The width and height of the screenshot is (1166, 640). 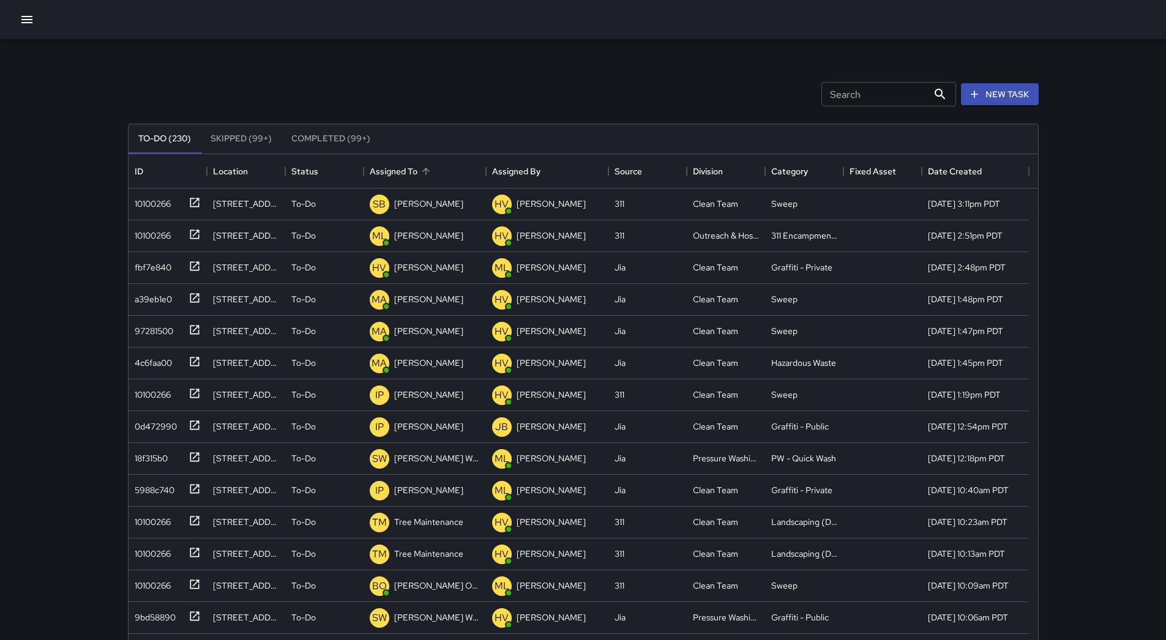 What do you see at coordinates (968, 618) in the screenshot?
I see `div: 9/23/2025, 10:06am PDT` at bounding box center [968, 618].